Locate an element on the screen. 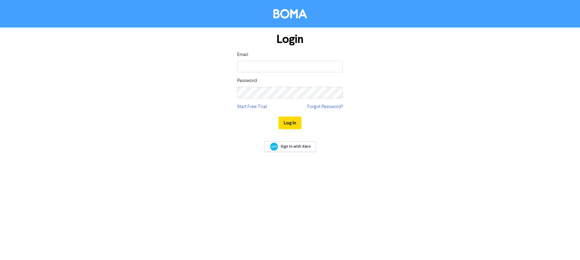 The height and width of the screenshot is (260, 580). a: Sign In with Xero is located at coordinates (290, 146).